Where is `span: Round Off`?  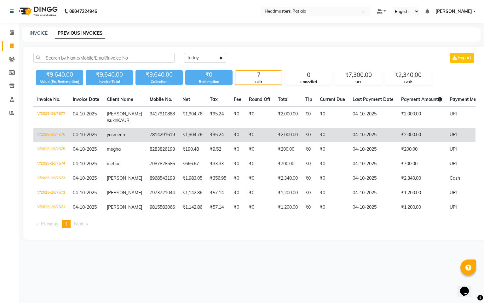 span: Round Off is located at coordinates (259, 99).